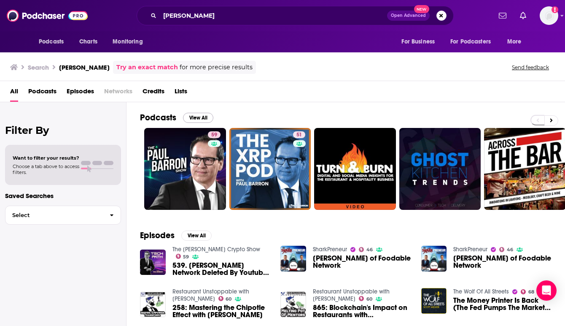 This screenshot has height=326, width=565. I want to click on button: Show profile menu, so click(549, 16).